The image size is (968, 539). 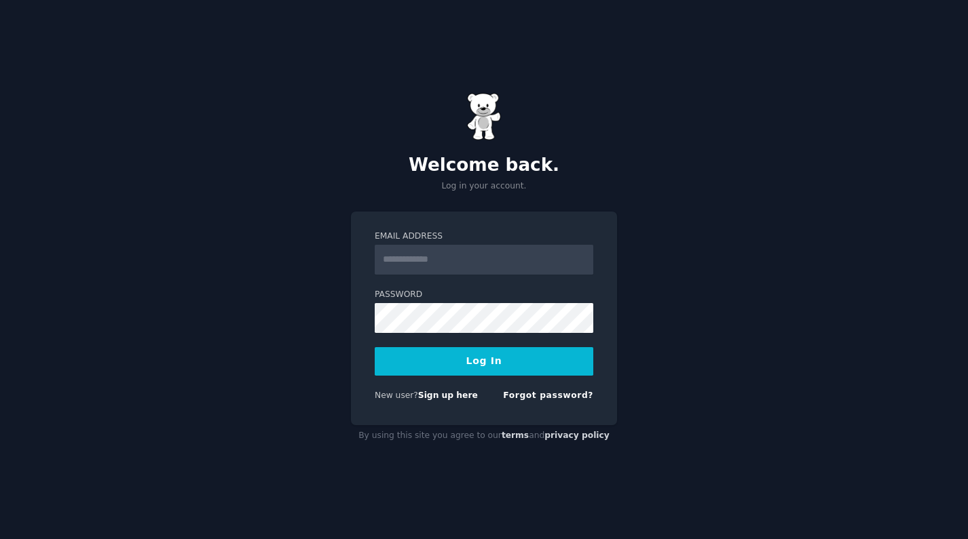 I want to click on button: Log In, so click(x=484, y=362).